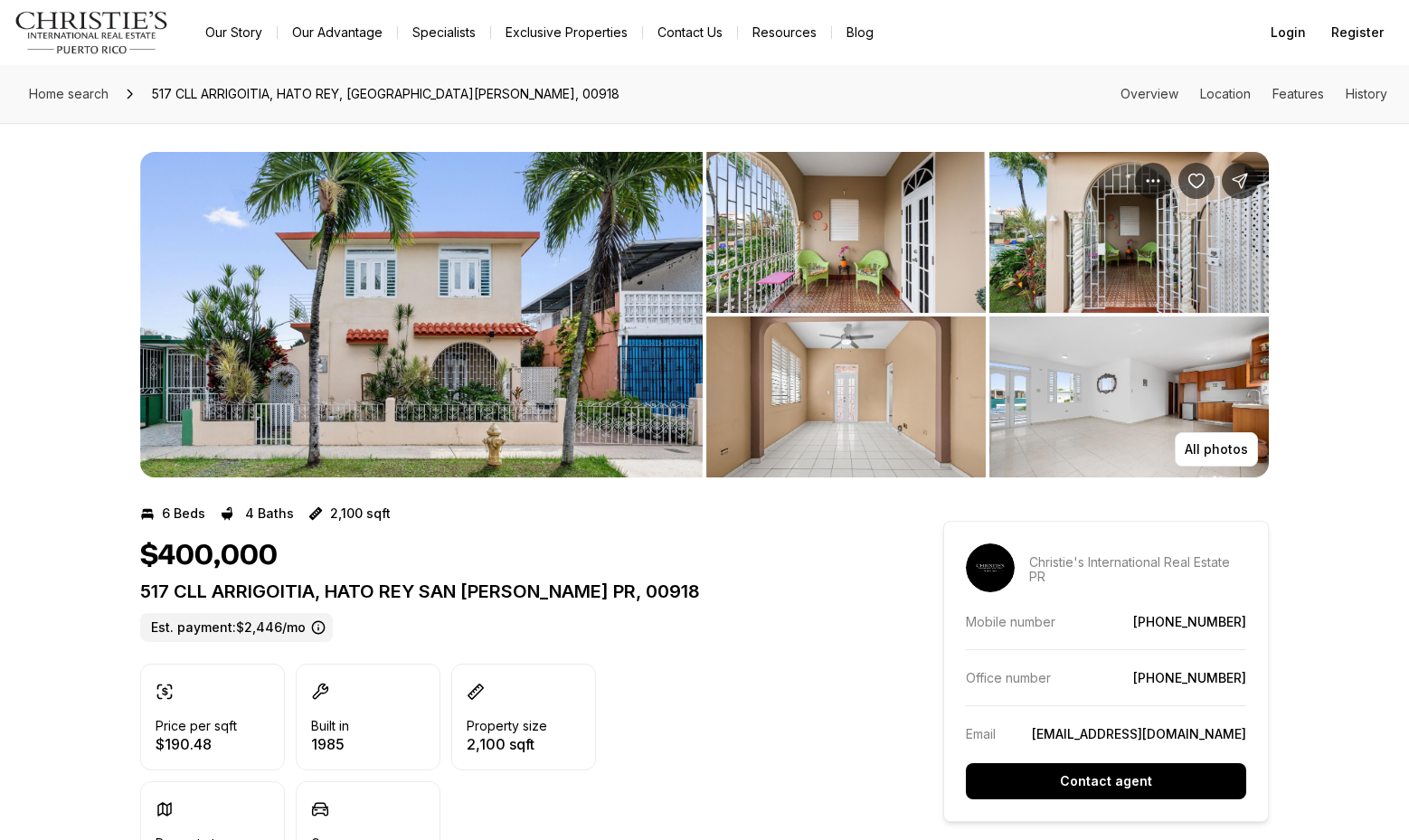 This screenshot has height=840, width=1409. I want to click on p: All photos, so click(1216, 450).